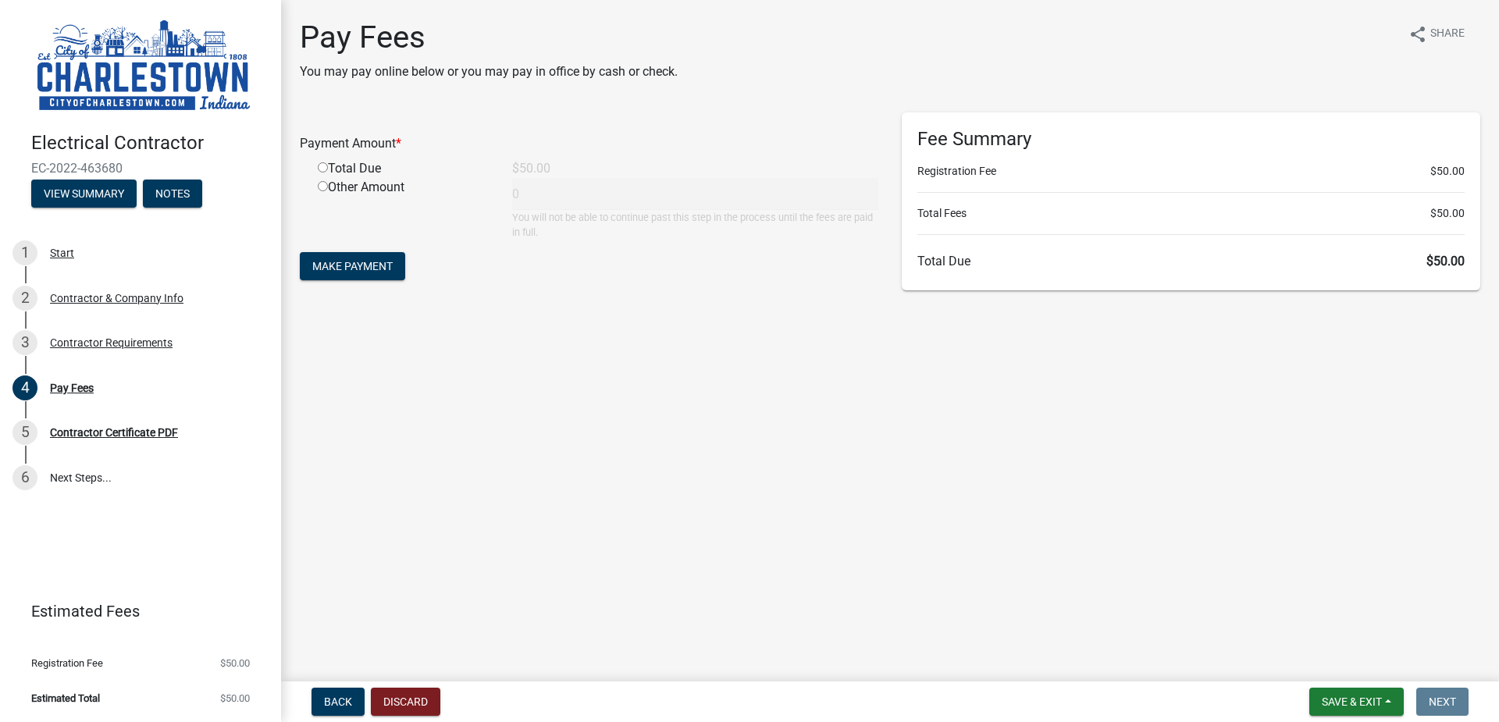  Describe the element at coordinates (1190, 139) in the screenshot. I see `h6: Fee Summary` at that location.